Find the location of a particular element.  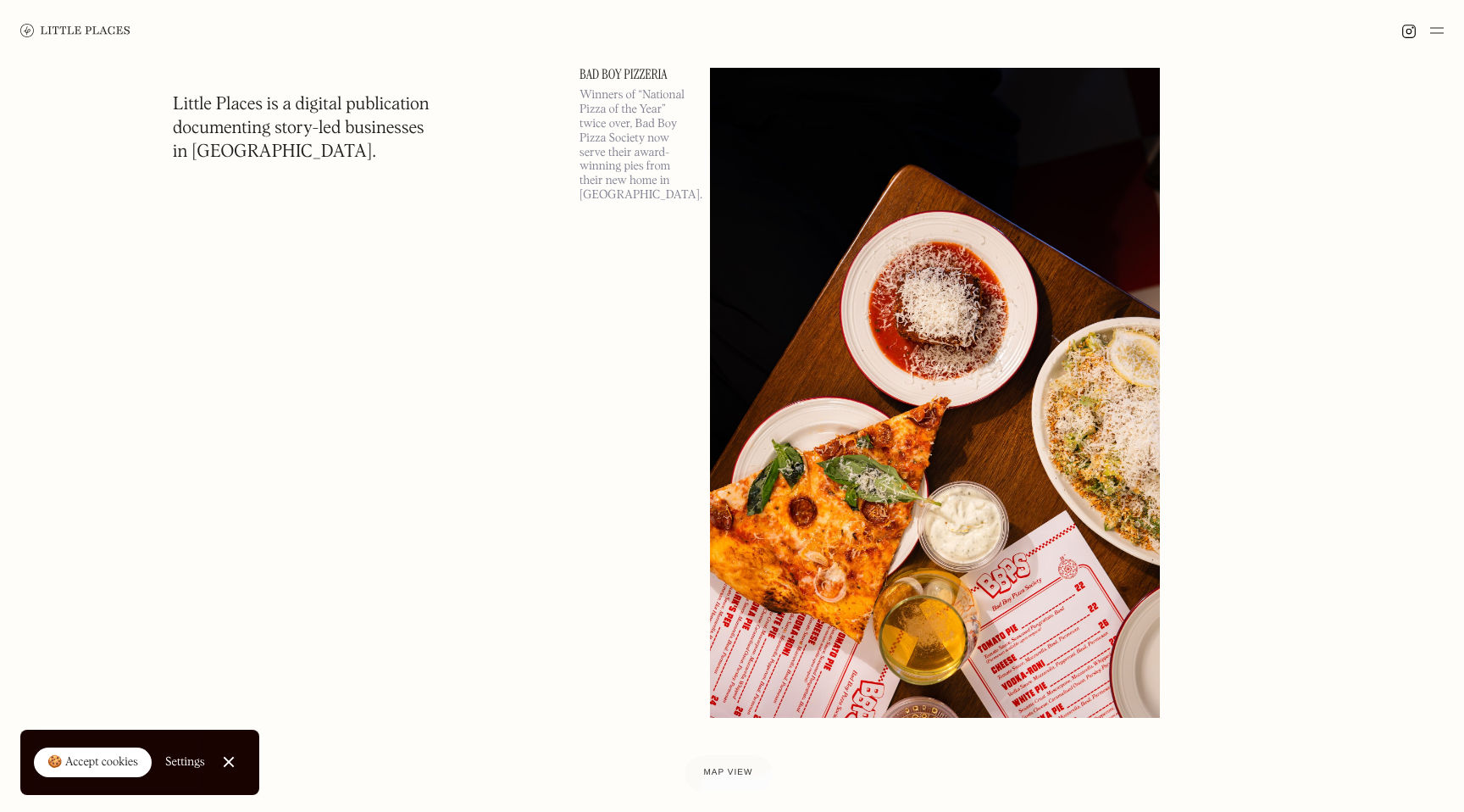

img: Bad Boy Pizzeria is located at coordinates (935, 392).